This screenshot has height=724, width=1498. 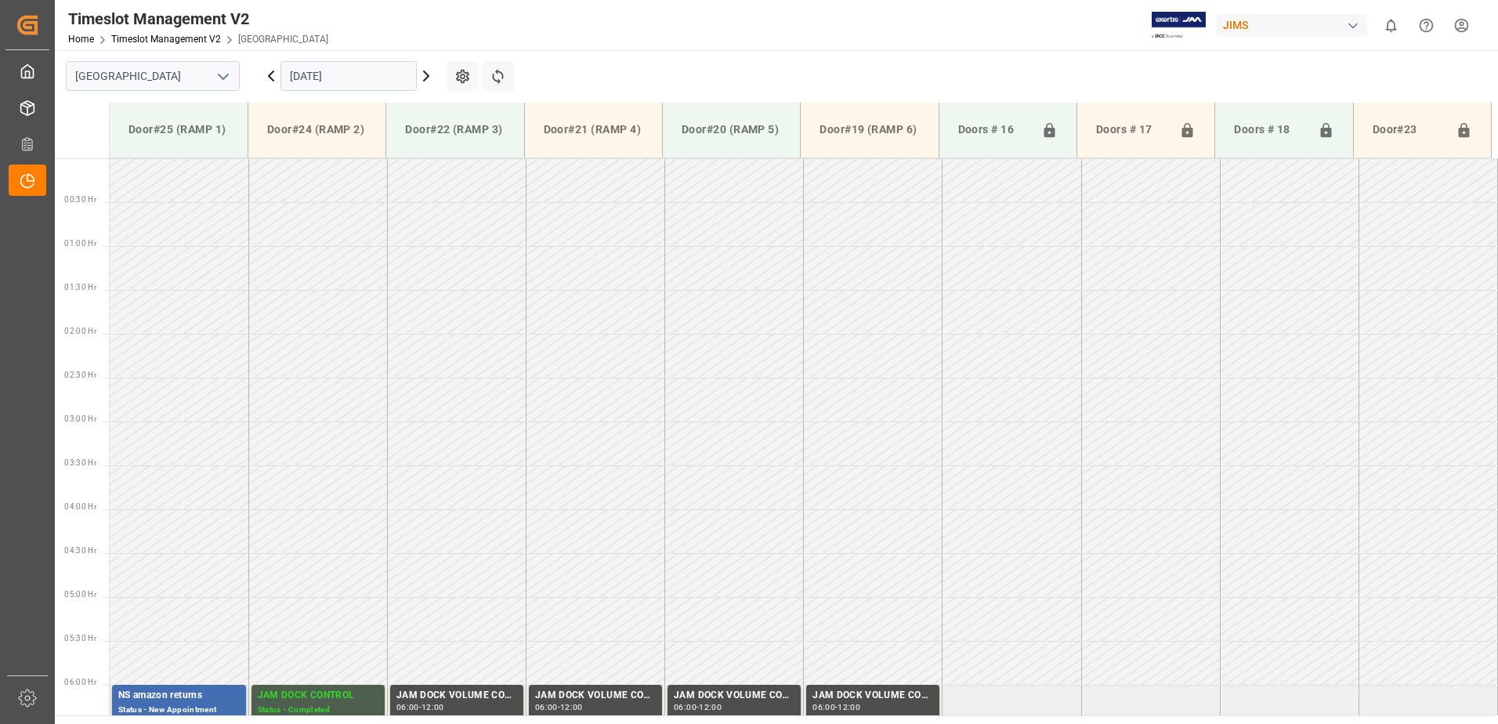 What do you see at coordinates (1179, 25) in the screenshot?
I see `img: Exertis%20JAM%20-%20Email%20Logo.jpg_1722504956.jpg` at bounding box center [1179, 25].